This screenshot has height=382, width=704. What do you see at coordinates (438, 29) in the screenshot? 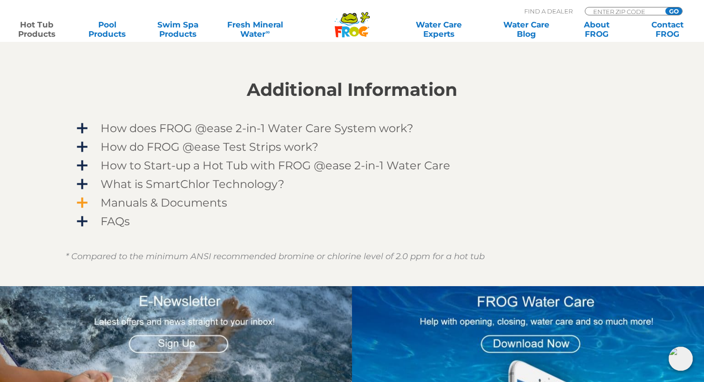
I see `a: Water CareExperts` at bounding box center [438, 29].